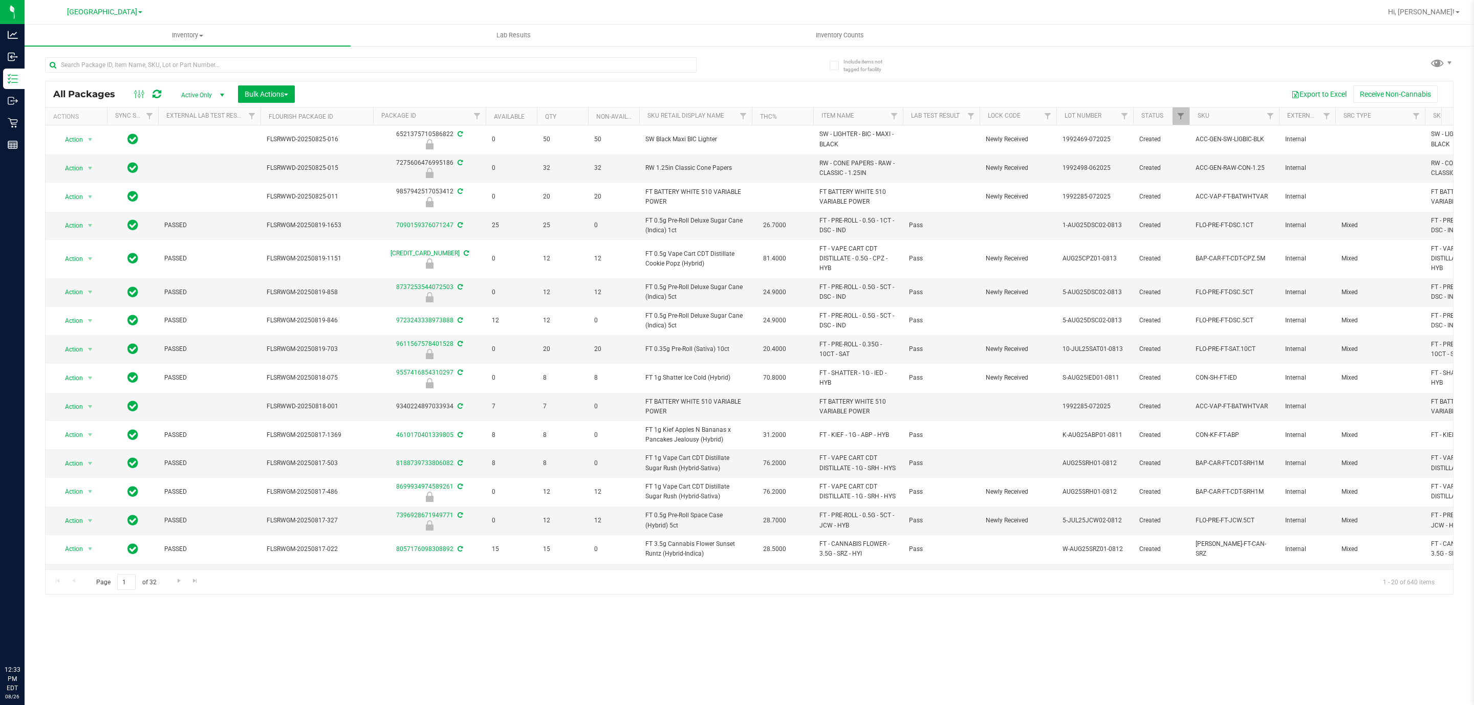 This screenshot has height=705, width=1474. I want to click on div: 9857942517053412, so click(429, 197).